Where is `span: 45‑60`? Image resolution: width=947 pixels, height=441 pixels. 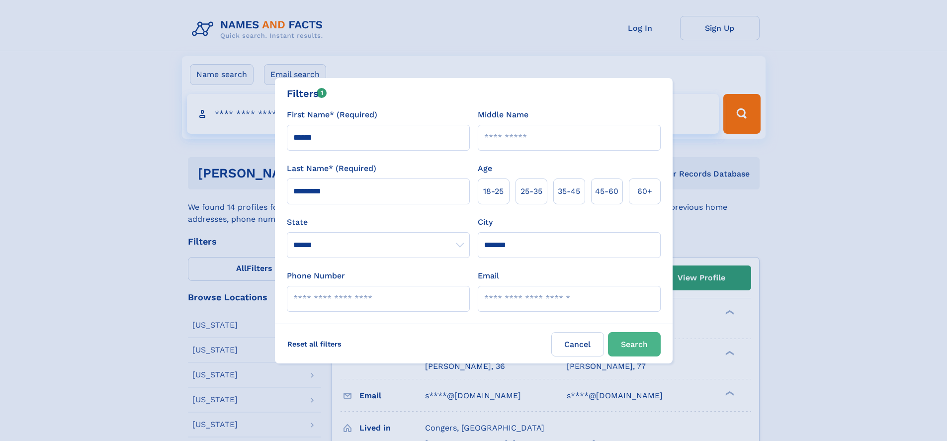
span: 45‑60 is located at coordinates (606, 191).